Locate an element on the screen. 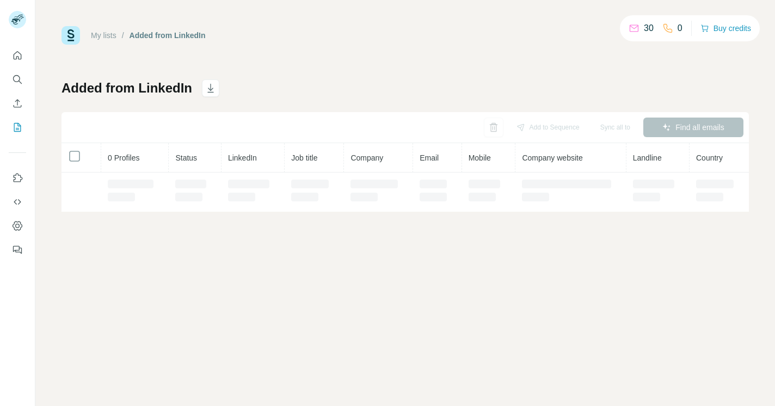 Image resolution: width=775 pixels, height=406 pixels. button: Buy credits is located at coordinates (725, 28).